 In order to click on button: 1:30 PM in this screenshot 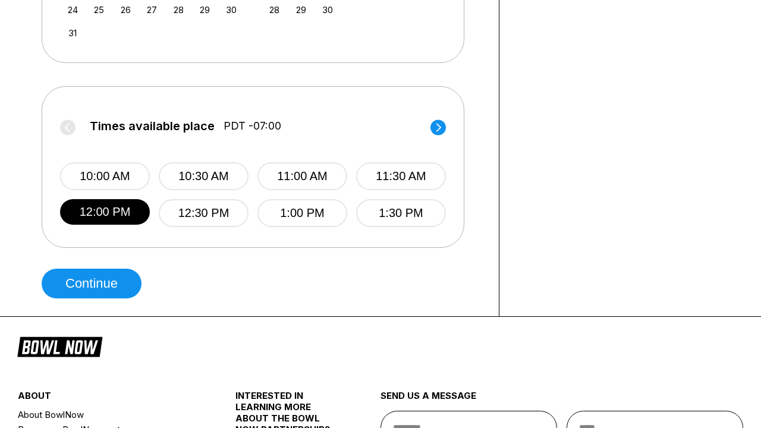, I will do `click(401, 213)`.